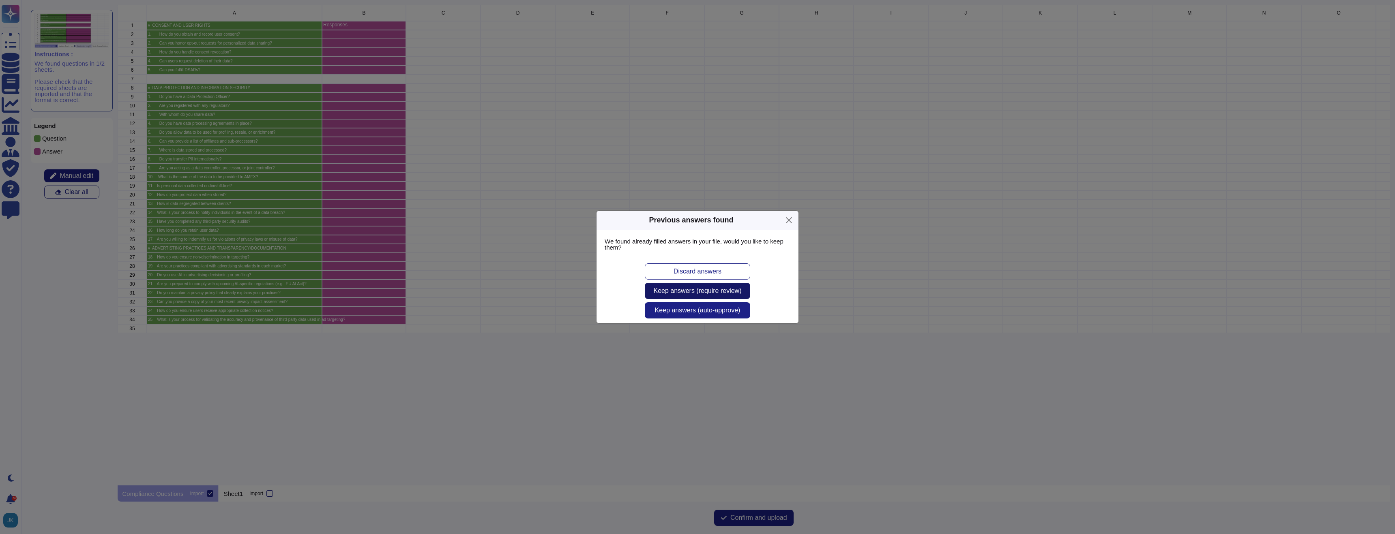 This screenshot has height=534, width=1395. I want to click on button: Keep answers (auto-approve), so click(697, 311).